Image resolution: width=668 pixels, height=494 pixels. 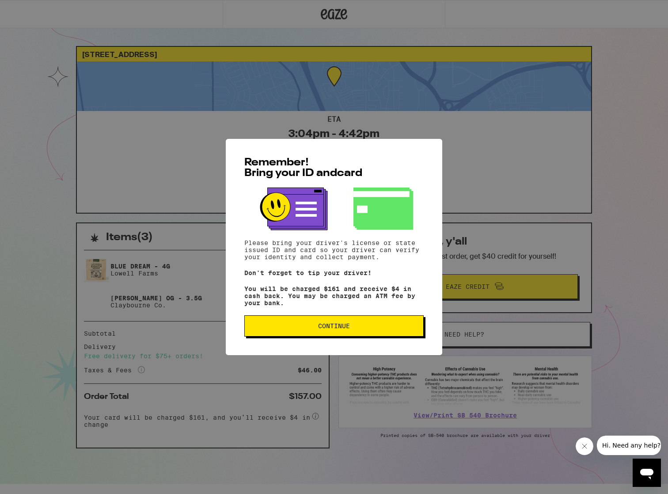 What do you see at coordinates (334, 326) in the screenshot?
I see `span: Continue` at bounding box center [334, 326].